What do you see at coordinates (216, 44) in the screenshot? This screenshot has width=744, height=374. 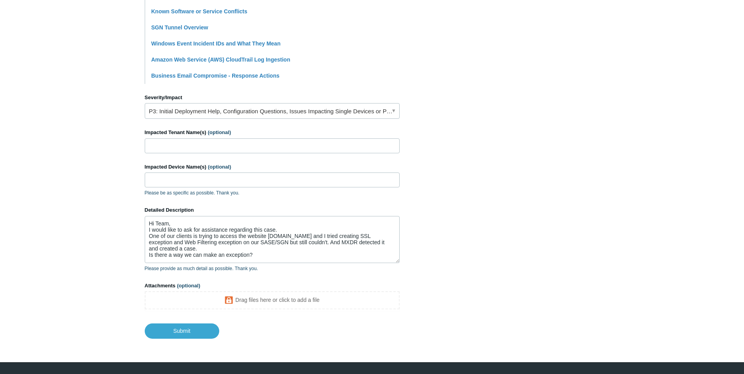 I see `a: Windows Event Incident IDs and What They Mean` at bounding box center [216, 44].